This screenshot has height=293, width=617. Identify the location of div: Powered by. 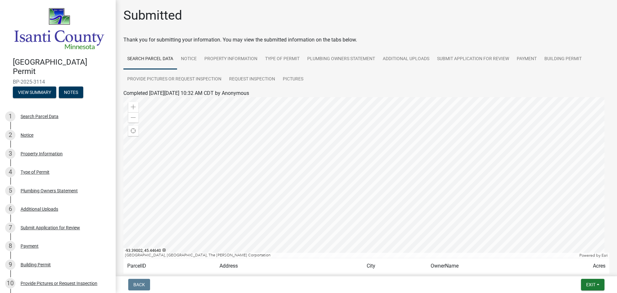
(594, 255).